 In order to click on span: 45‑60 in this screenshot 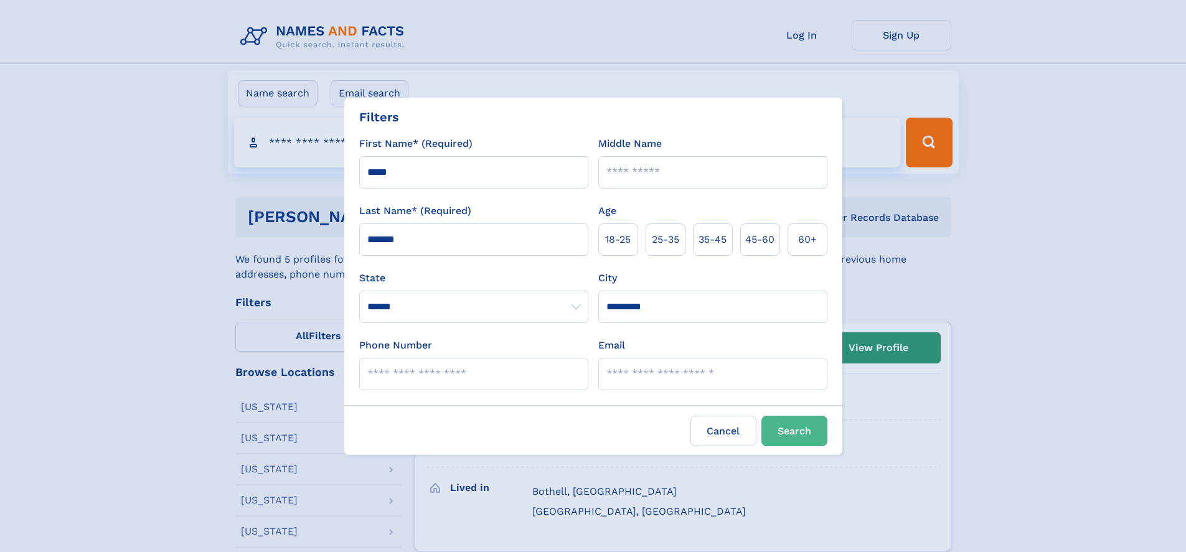, I will do `click(760, 240)`.